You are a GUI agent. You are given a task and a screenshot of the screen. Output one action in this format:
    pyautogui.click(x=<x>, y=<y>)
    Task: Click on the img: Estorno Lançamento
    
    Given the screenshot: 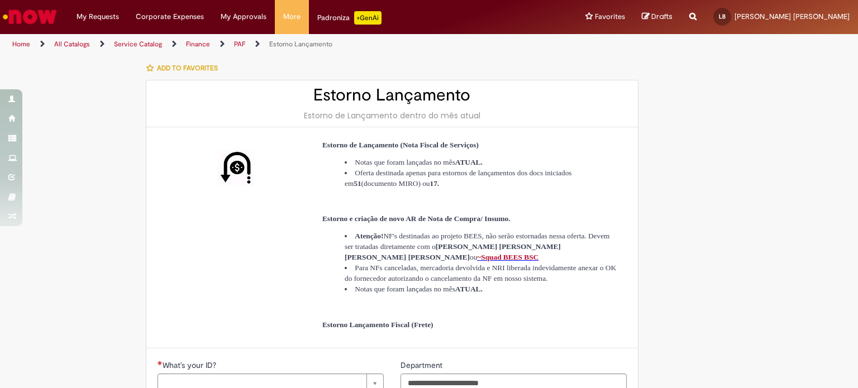 What is the action you would take?
    pyautogui.click(x=236, y=168)
    